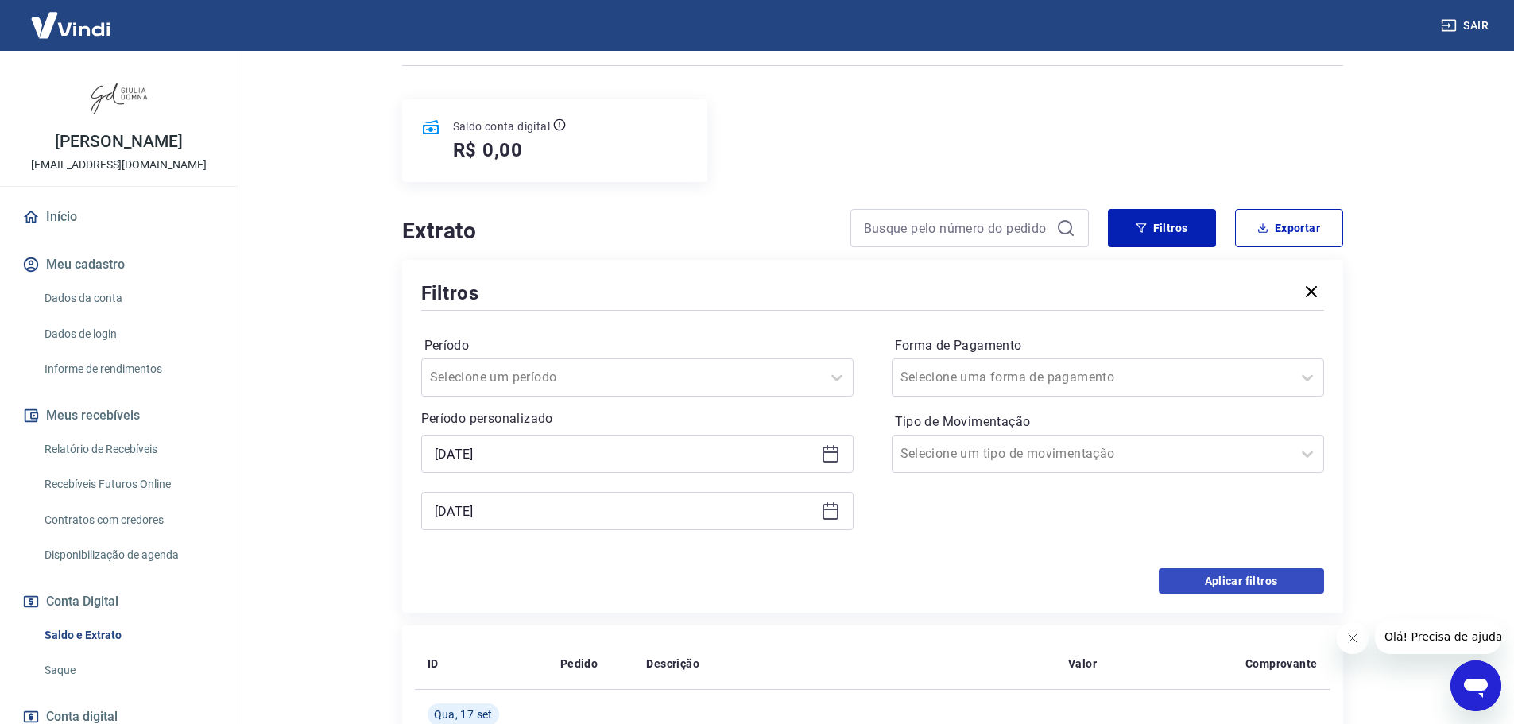 Image resolution: width=1514 pixels, height=724 pixels. I want to click on input: Data final, so click(625, 511).